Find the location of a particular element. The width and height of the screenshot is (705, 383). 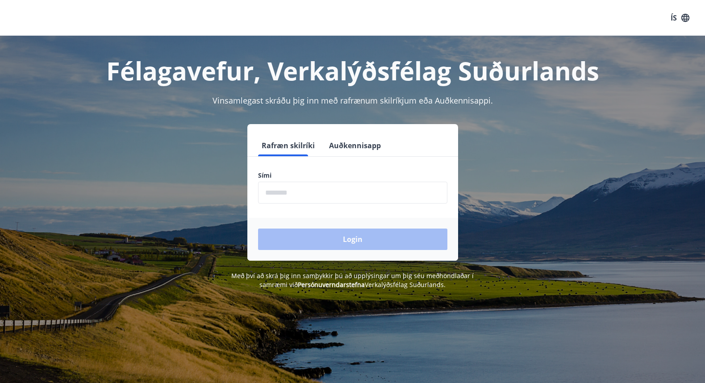

span: Með því að skrá þig inn samþykkir þú að upplýsingar um þig séu meðhöndlaðar í samræmi við Verkalý... is located at coordinates (352, 280).